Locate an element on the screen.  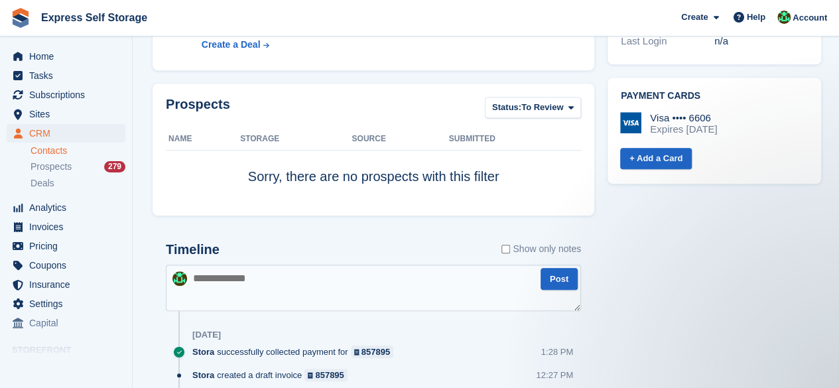
th: Source is located at coordinates (400, 139).